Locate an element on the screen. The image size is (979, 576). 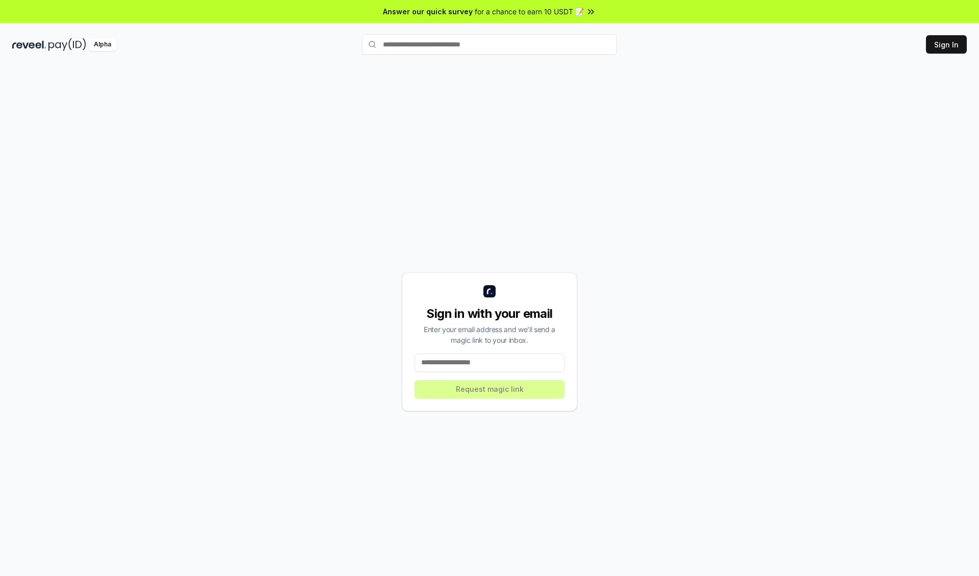
img: pay_id is located at coordinates (67, 44).